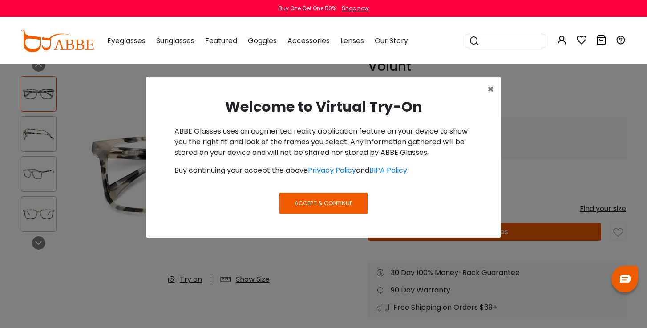  What do you see at coordinates (126, 40) in the screenshot?
I see `span: Eyeglasses` at bounding box center [126, 40].